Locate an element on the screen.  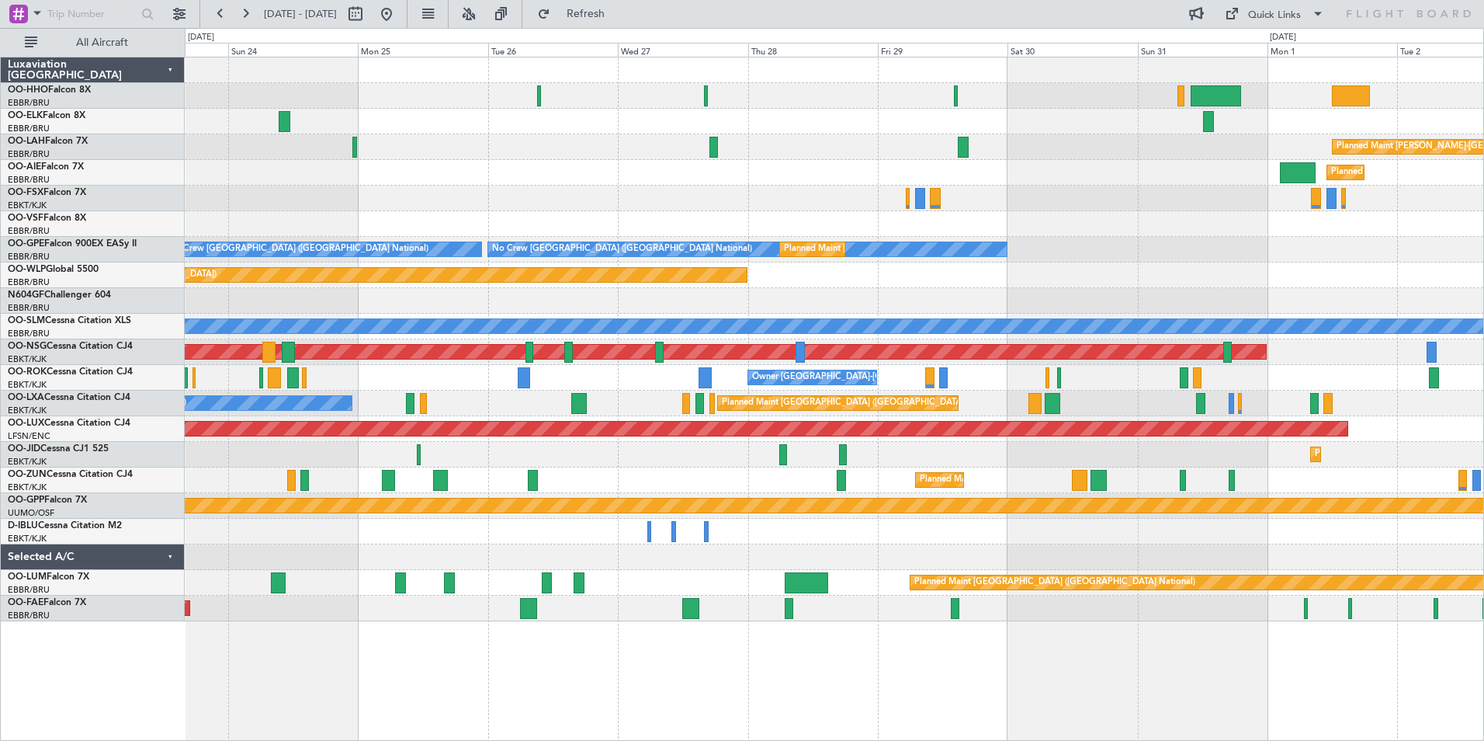
span: OO-LXA is located at coordinates (26, 397).